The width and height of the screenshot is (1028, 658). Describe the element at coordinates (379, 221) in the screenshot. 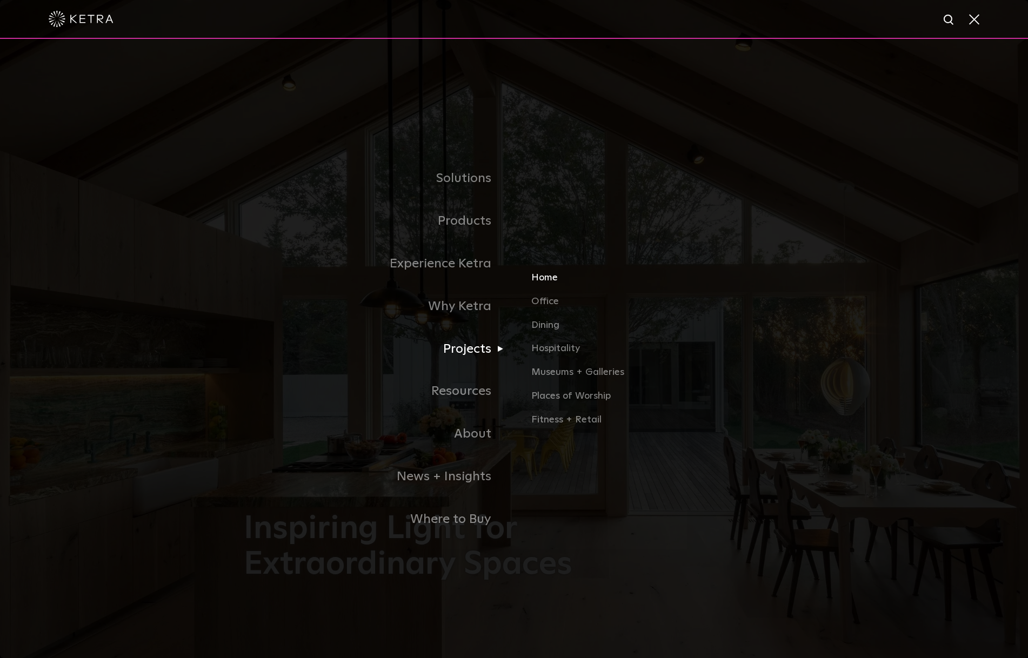

I see `a: Products` at that location.